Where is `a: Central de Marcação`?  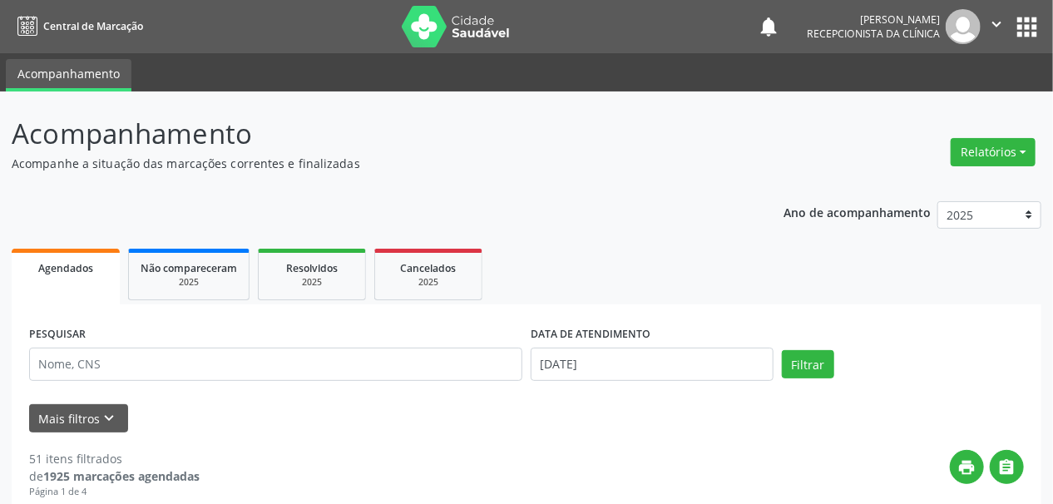
a: Central de Marcação is located at coordinates (77, 26).